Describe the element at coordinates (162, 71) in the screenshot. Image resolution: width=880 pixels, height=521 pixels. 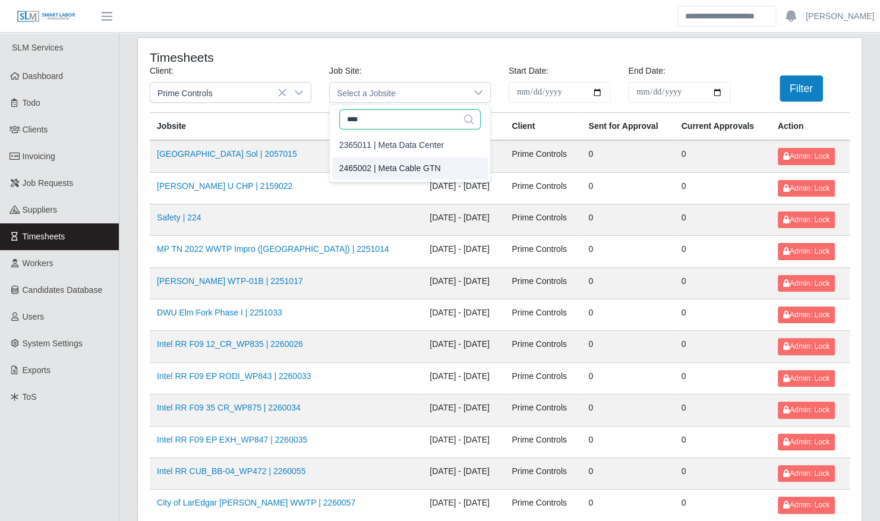
I see `label: Client:` at that location.